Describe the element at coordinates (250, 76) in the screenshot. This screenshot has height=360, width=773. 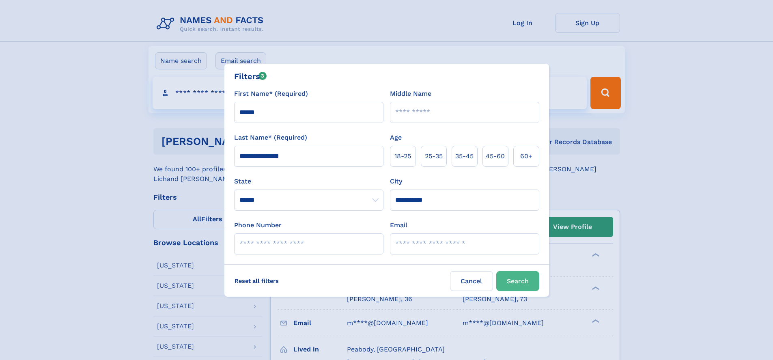
I see `div: Filters` at that location.